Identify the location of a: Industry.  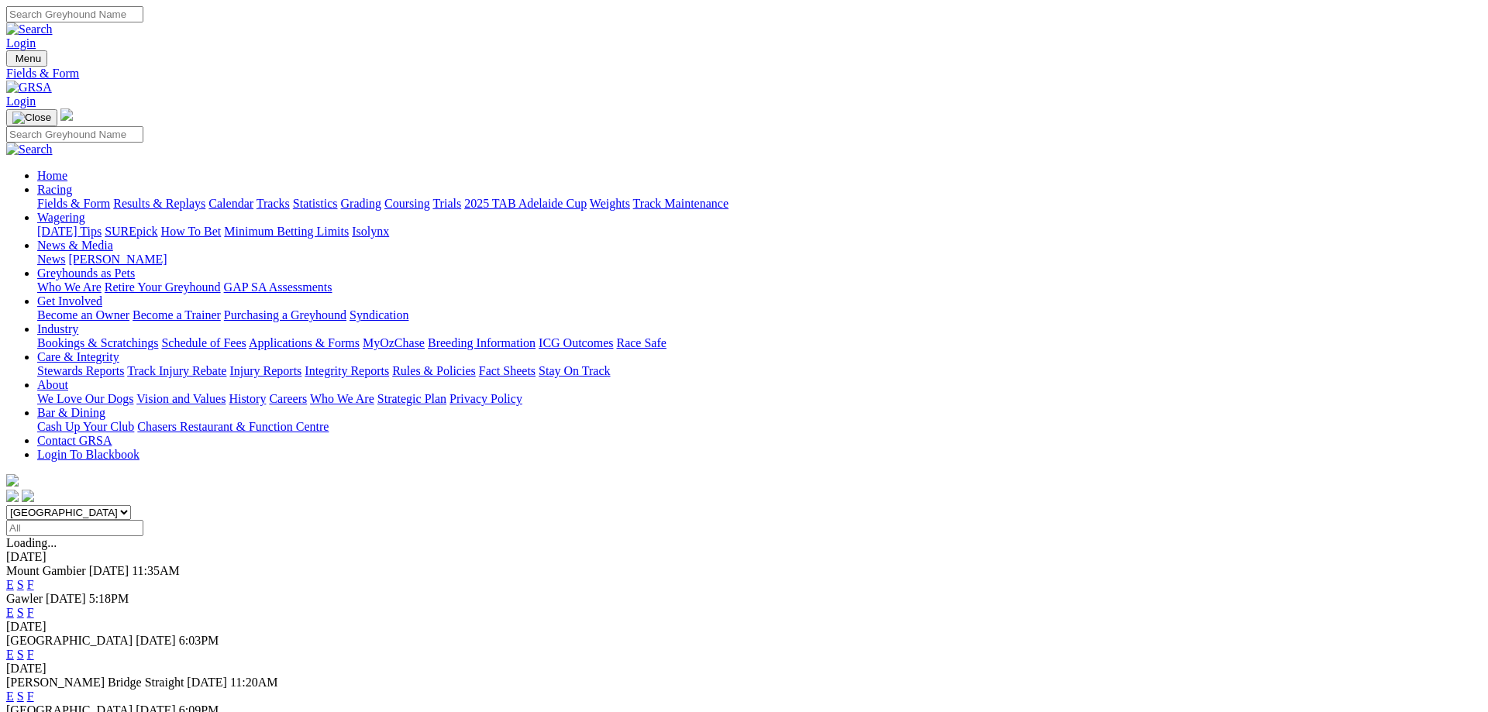
(57, 329).